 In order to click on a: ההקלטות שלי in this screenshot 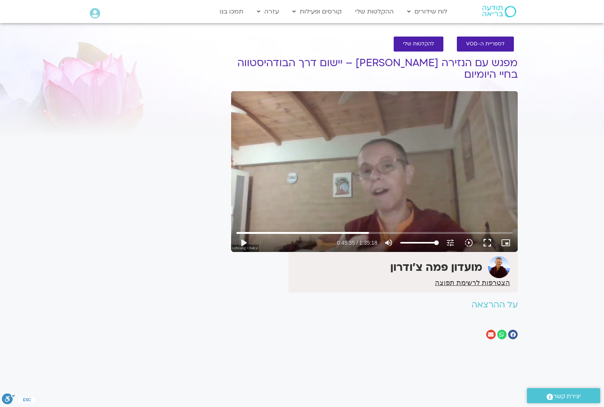, I will do `click(374, 12)`.